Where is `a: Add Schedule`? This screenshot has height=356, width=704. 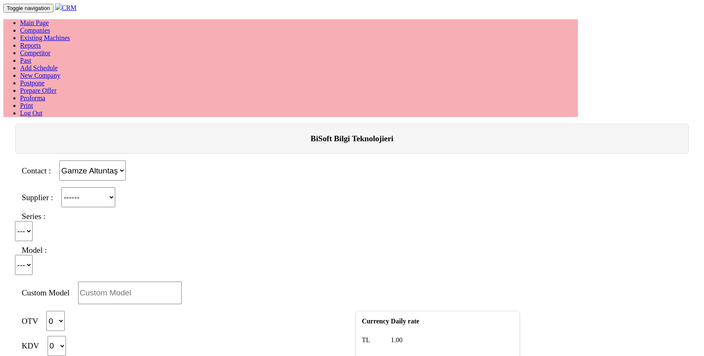 a: Add Schedule is located at coordinates (39, 68).